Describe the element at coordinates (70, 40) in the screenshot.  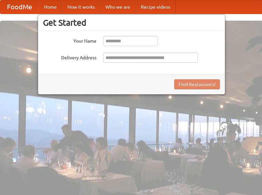
I see `label: Your Name` at that location.